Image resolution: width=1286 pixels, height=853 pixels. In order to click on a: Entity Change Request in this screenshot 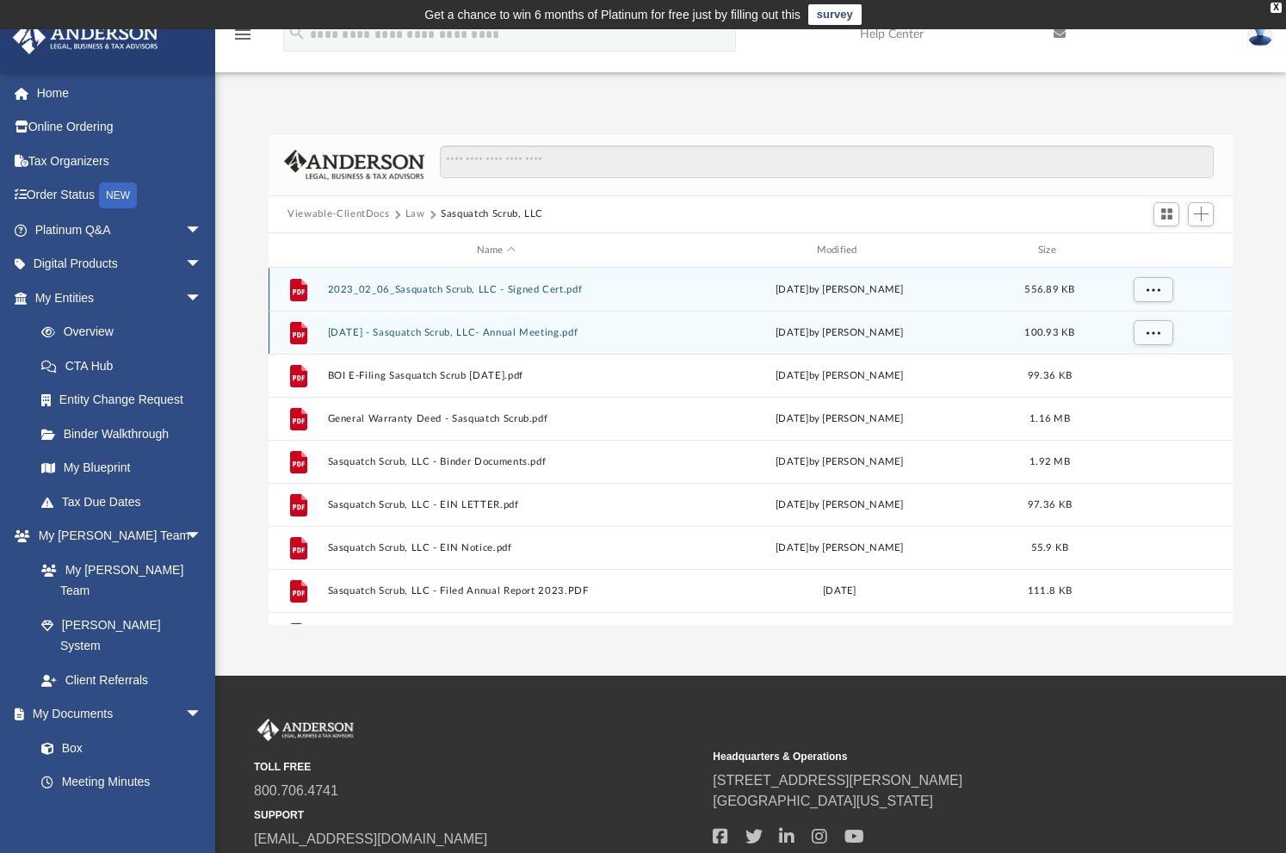, I will do `click(126, 400)`.